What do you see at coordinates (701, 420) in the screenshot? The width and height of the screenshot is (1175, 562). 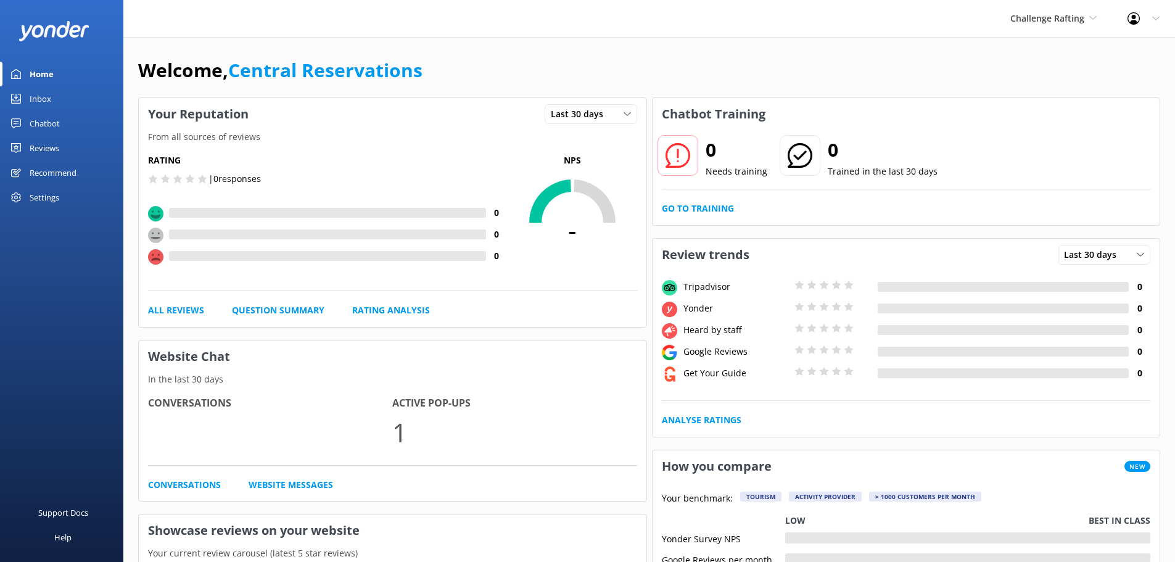 I see `a: Analyse Ratings` at bounding box center [701, 420].